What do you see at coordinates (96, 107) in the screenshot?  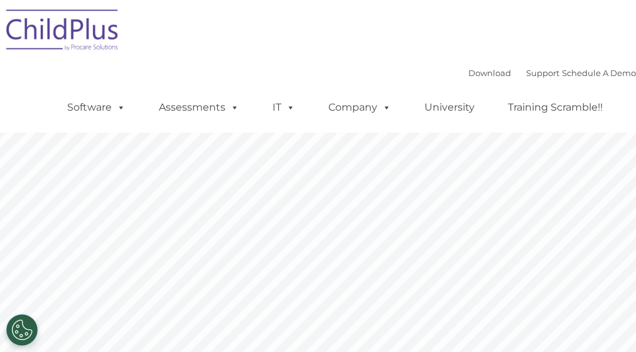 I see `a: Software` at bounding box center [96, 107].